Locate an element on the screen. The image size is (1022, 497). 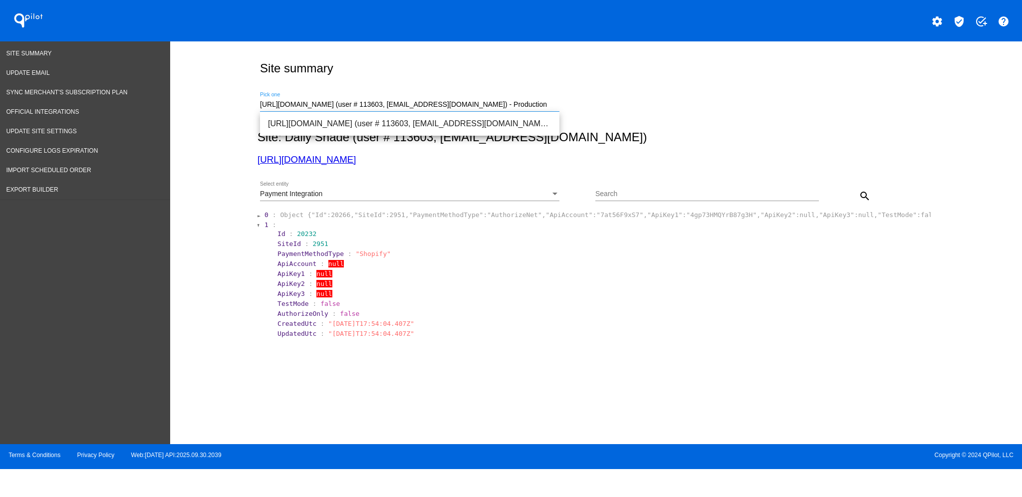
span: Payment Integration is located at coordinates (291, 194).